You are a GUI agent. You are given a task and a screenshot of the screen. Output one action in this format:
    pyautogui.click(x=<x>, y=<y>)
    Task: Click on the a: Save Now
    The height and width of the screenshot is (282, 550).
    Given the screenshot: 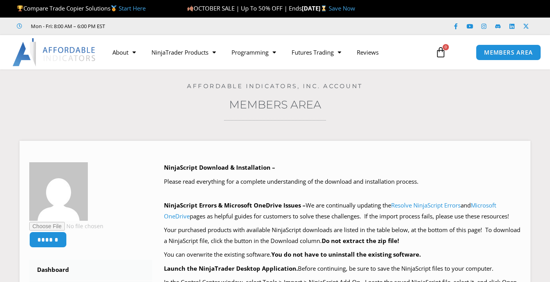 What is the action you would take?
    pyautogui.click(x=342, y=8)
    